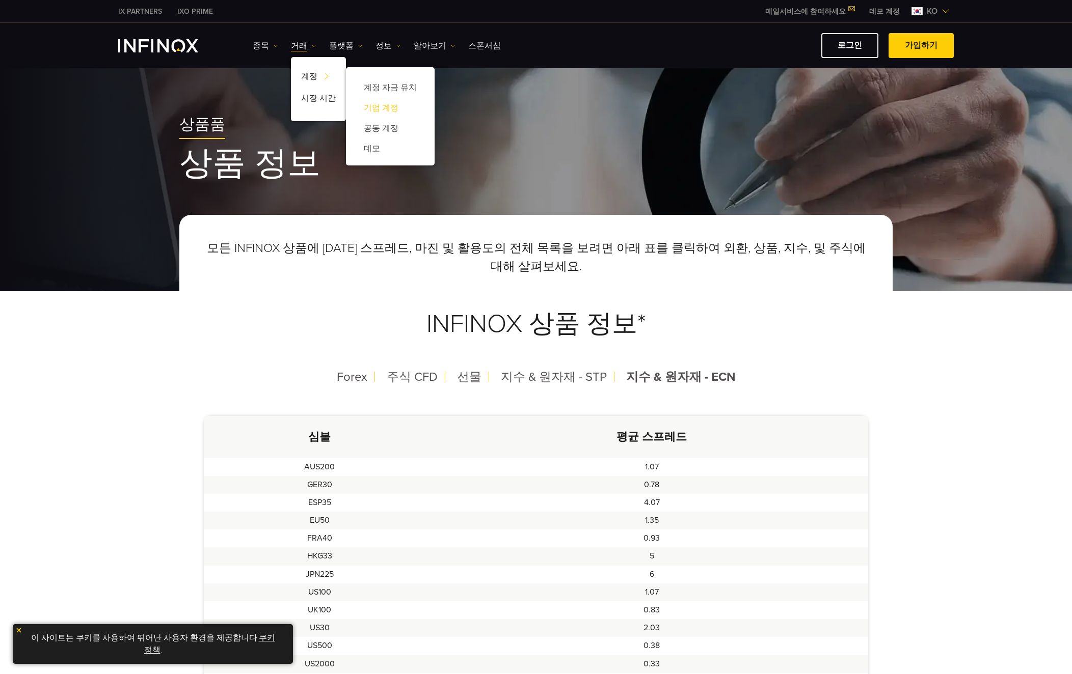 The height and width of the screenshot is (674, 1072). Describe the element at coordinates (652, 646) in the screenshot. I see `td: 0.38` at that location.